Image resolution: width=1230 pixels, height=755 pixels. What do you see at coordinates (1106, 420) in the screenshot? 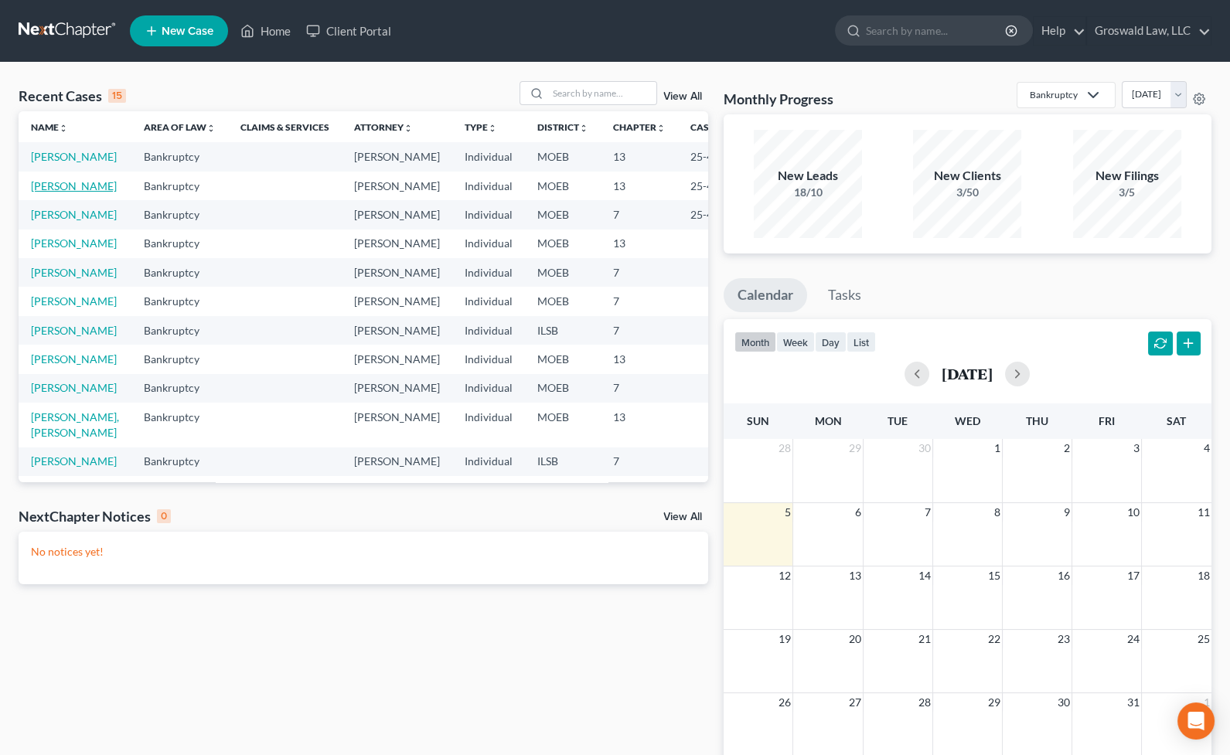
I see `span: Fri` at bounding box center [1106, 420].